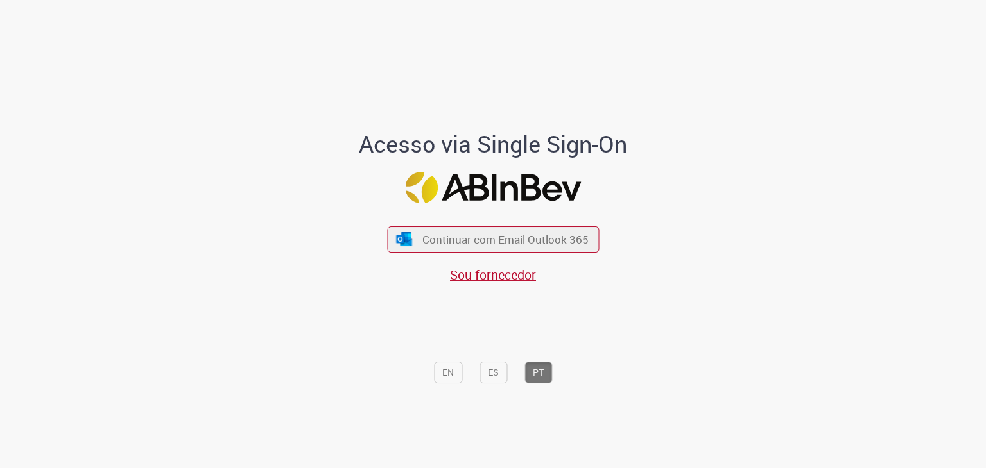  I want to click on img: Logo ABInBev, so click(493, 187).